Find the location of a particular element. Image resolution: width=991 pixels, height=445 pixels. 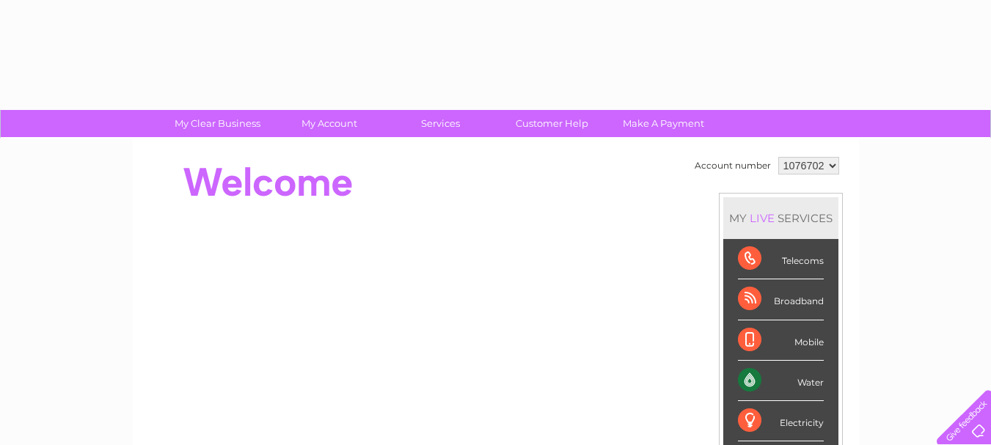

a: My Account is located at coordinates (329, 123).